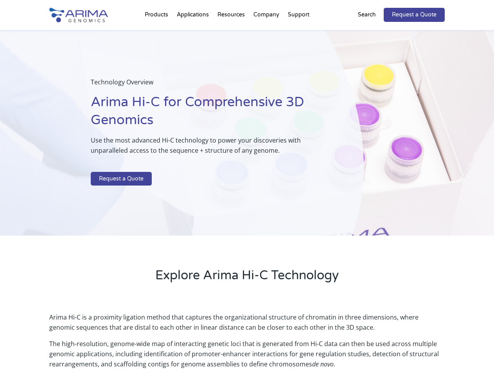  What do you see at coordinates (207, 114) in the screenshot?
I see `h1: Arima Hi-C for Comprehensive 3D Genomics` at bounding box center [207, 114].